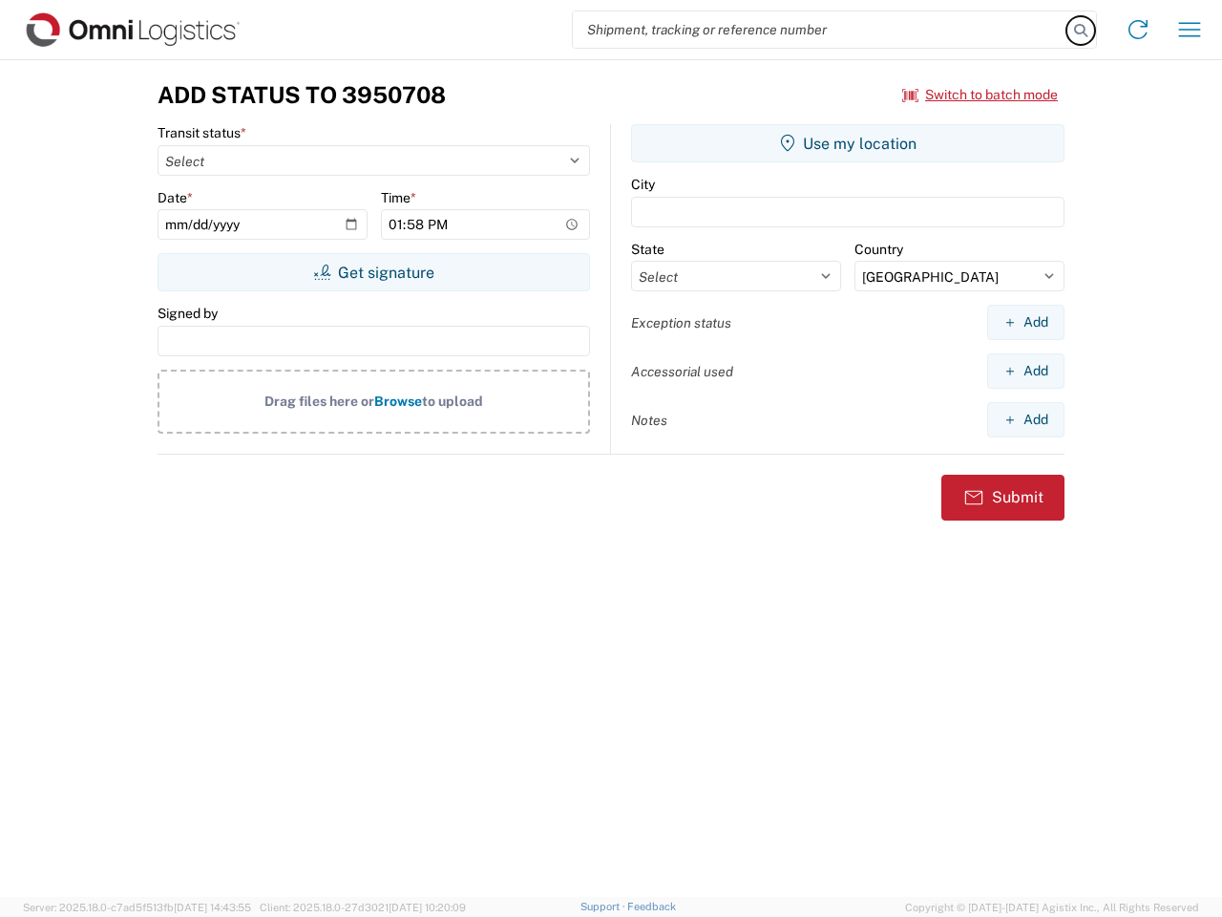  Describe the element at coordinates (398, 401) in the screenshot. I see `span: Browse` at that location.